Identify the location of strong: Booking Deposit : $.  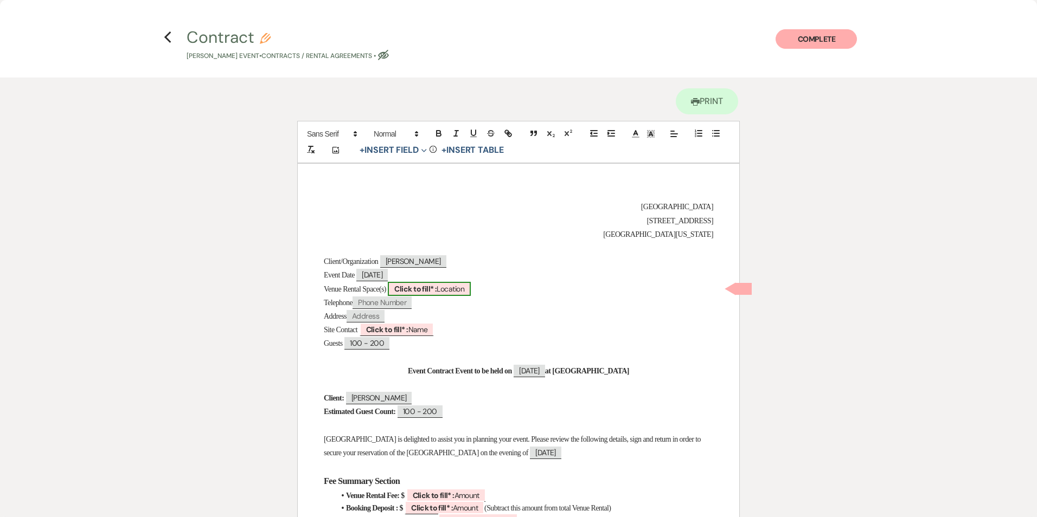
(374, 508).